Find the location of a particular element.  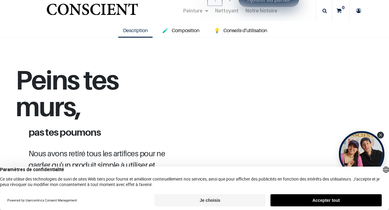

div: Tolstoy bubble widget is located at coordinates (362, 154).